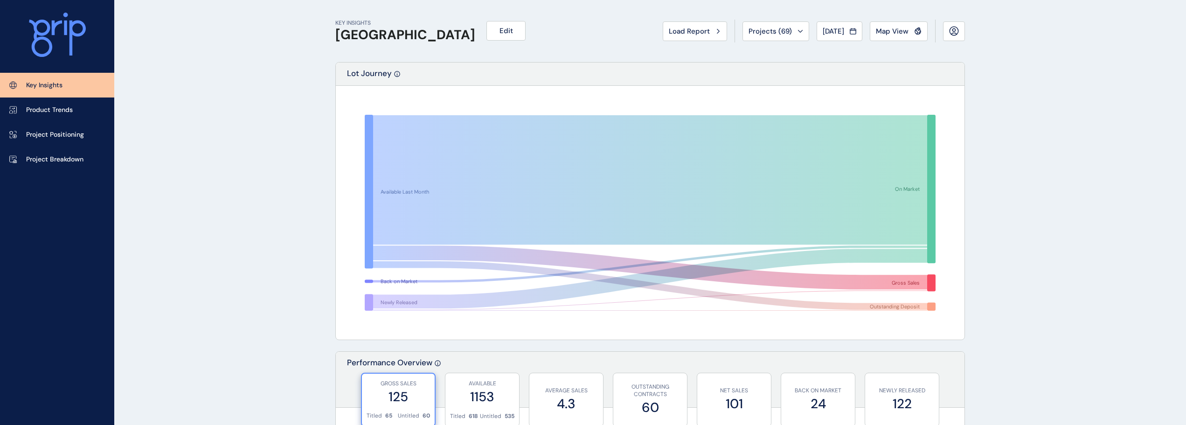 The image size is (1186, 425). What do you see at coordinates (566, 403) in the screenshot?
I see `label: 4.3` at bounding box center [566, 403].